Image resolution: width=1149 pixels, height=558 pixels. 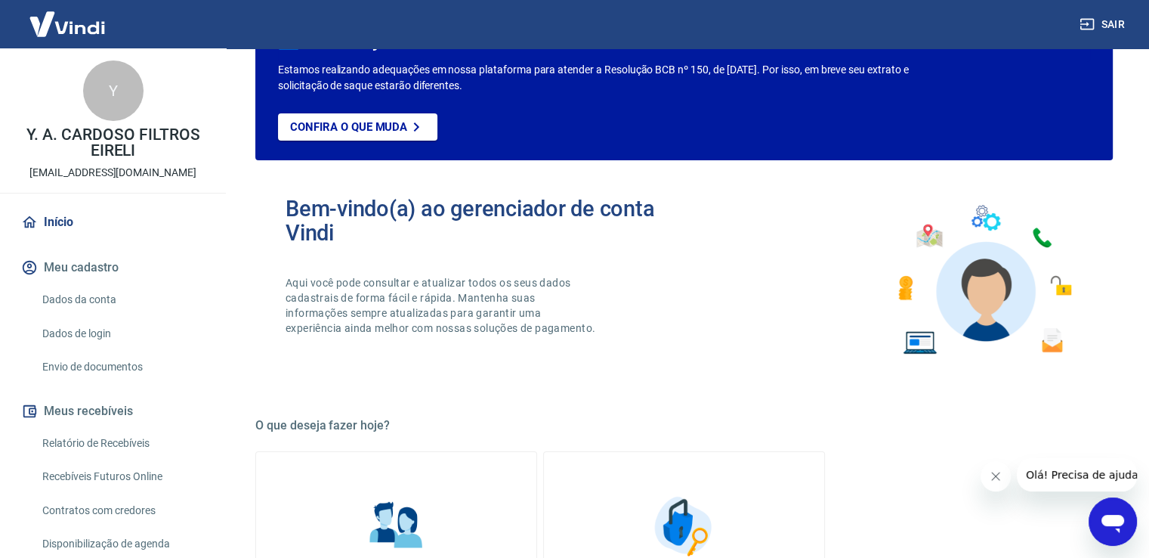 I want to click on img: Vindi, so click(x=67, y=23).